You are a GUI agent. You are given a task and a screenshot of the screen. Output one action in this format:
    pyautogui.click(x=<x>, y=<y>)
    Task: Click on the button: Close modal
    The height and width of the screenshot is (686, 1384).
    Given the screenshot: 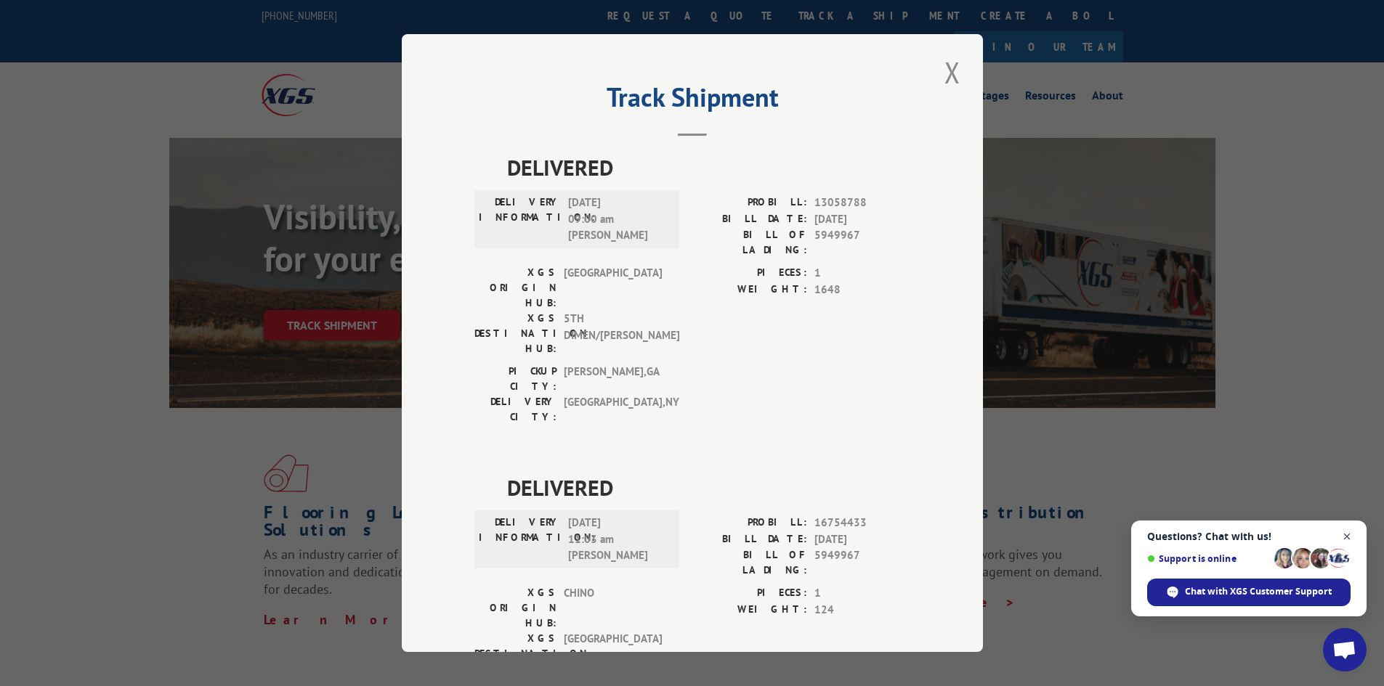 What is the action you would take?
    pyautogui.click(x=952, y=72)
    